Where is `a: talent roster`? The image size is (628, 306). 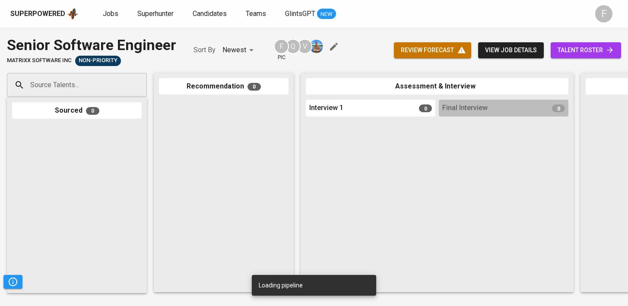 a: talent roster is located at coordinates (586, 50).